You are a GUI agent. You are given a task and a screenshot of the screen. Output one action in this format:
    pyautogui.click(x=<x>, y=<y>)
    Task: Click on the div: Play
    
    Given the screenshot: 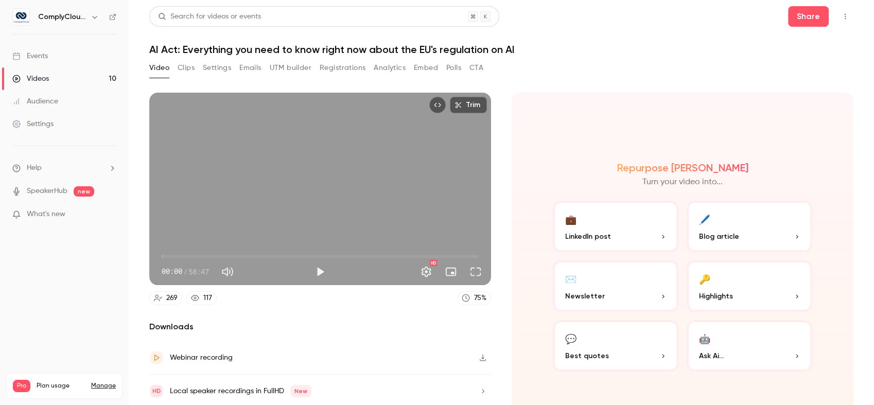 What is the action you would take?
    pyautogui.click(x=320, y=272)
    